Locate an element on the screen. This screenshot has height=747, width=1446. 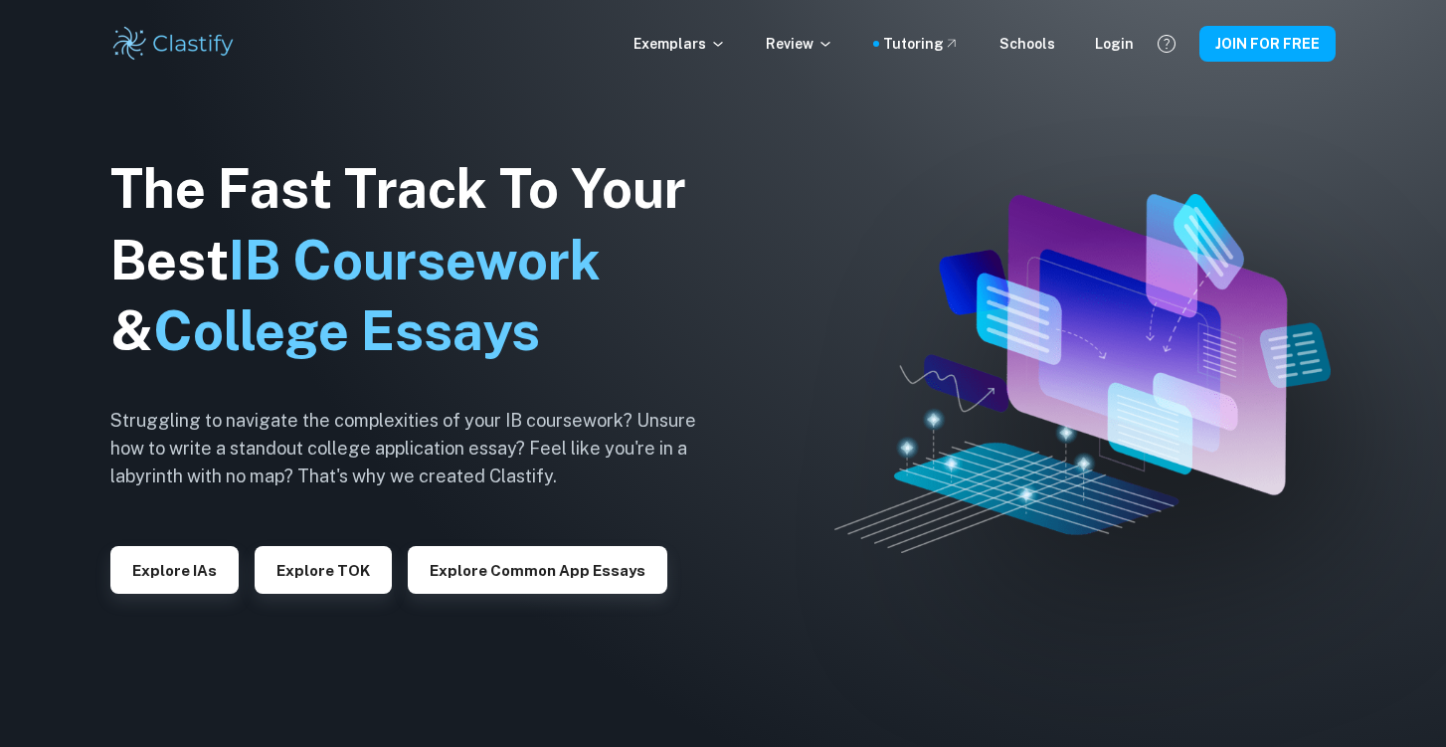
div: Tutoring is located at coordinates (921, 44).